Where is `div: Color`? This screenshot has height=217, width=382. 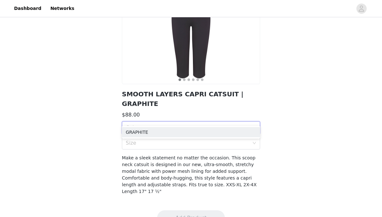
div: Color is located at coordinates (188, 128).